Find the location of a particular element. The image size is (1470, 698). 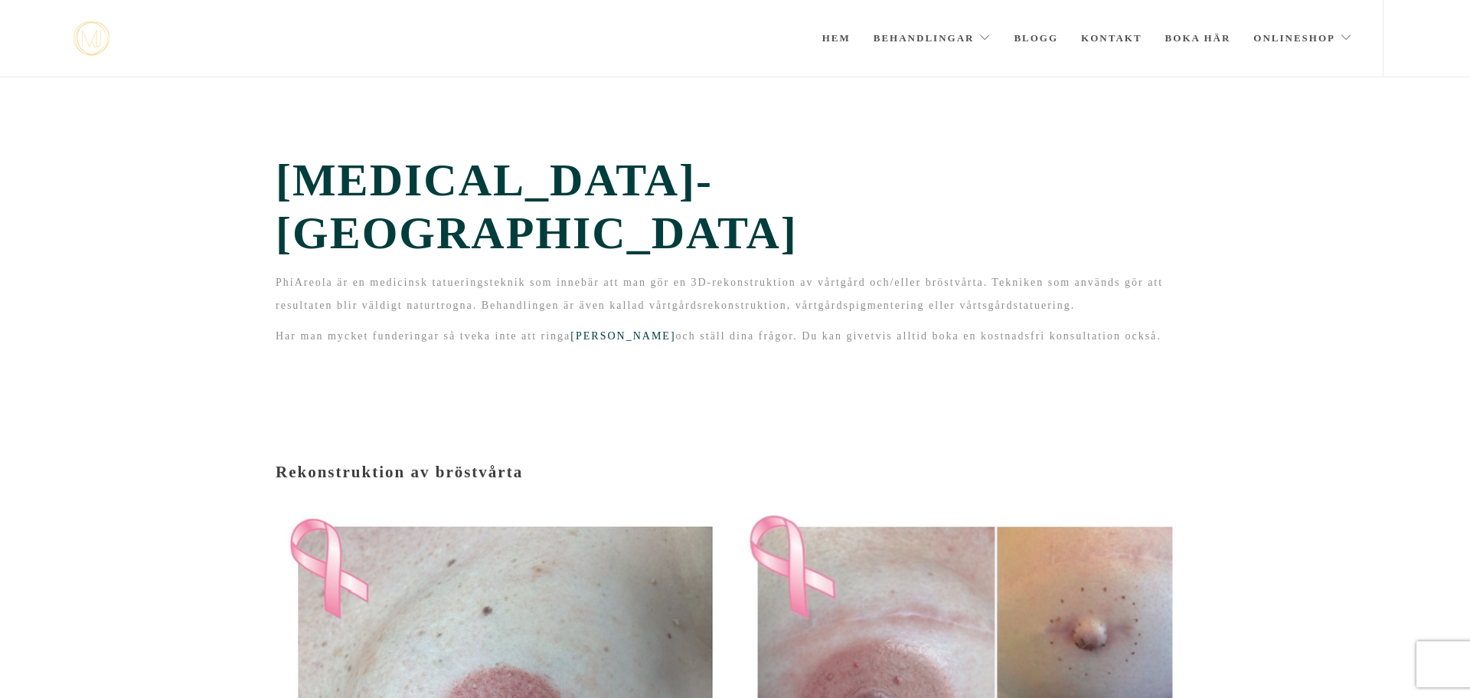

p: Har man mycket funderingar så tveka inte att ringa och ställ dina frågor. Du kan givetvis alltid ... is located at coordinates (735, 336).